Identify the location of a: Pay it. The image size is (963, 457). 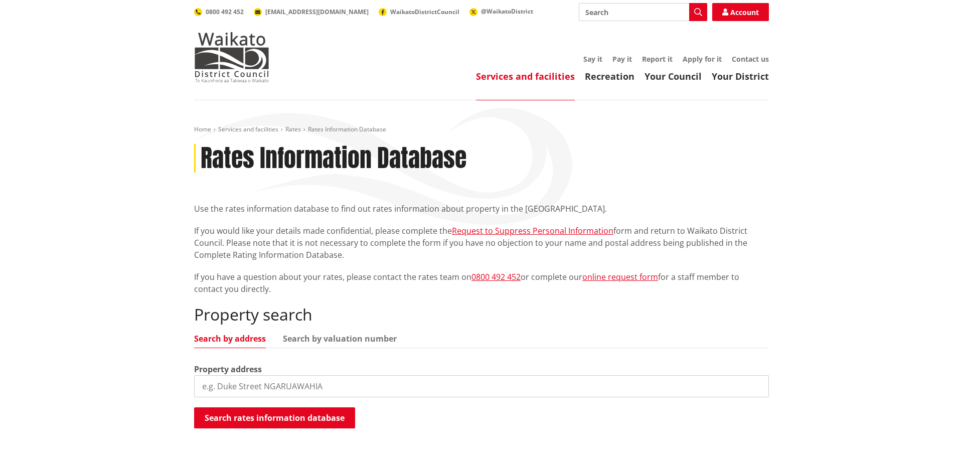
(622, 59).